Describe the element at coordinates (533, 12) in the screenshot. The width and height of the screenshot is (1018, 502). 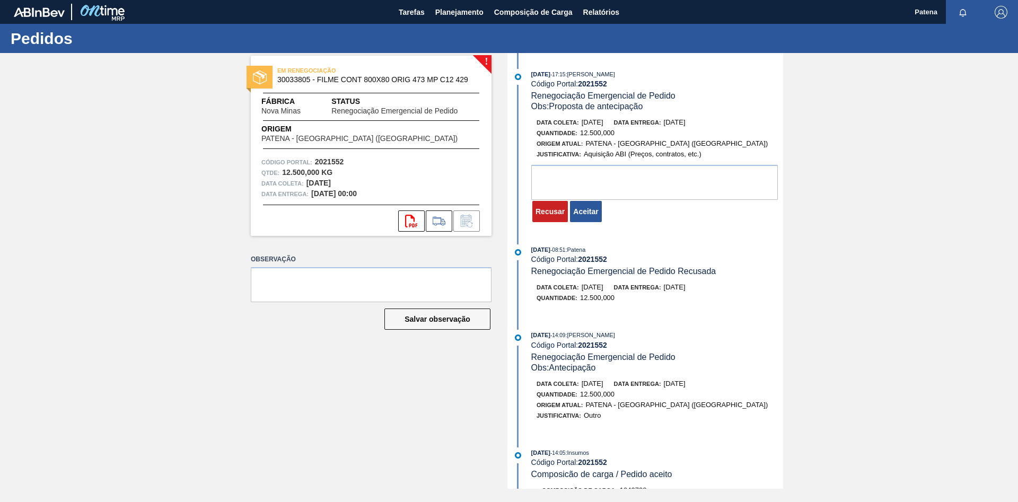
I see `span: Composição de Carga` at that location.